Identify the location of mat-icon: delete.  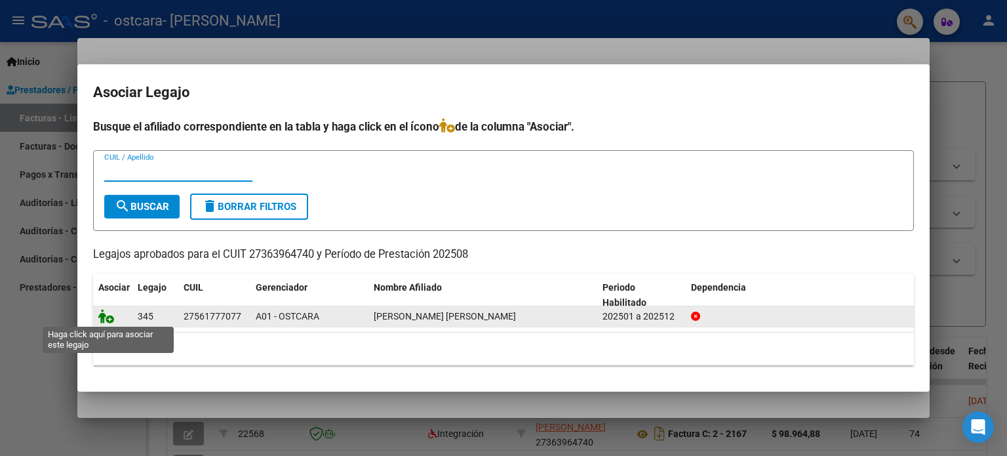
(210, 206).